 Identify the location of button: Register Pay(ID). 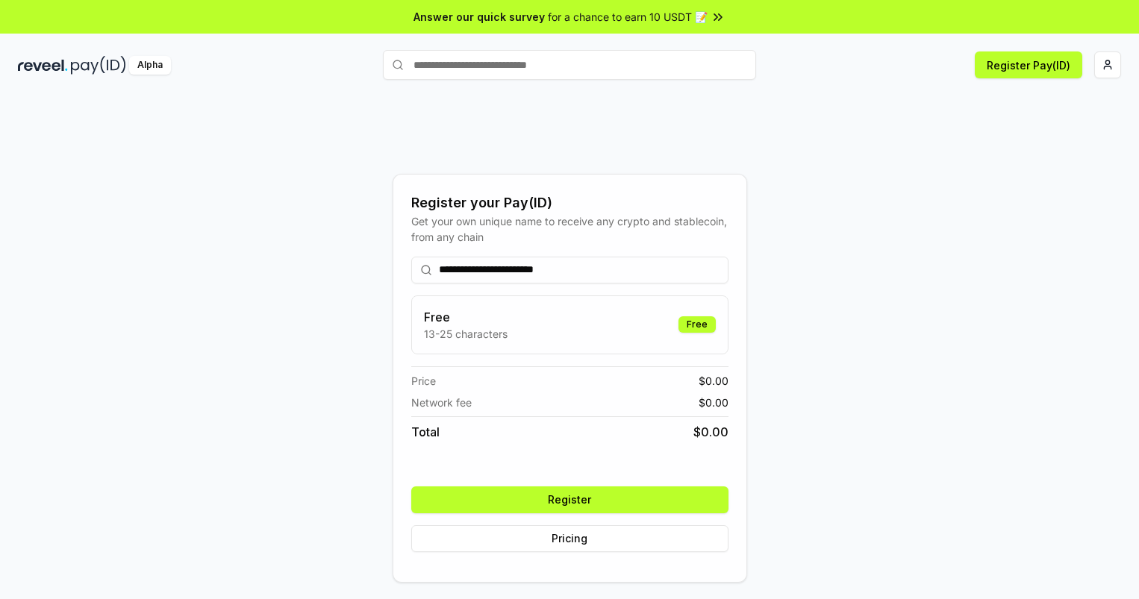
(1029, 65).